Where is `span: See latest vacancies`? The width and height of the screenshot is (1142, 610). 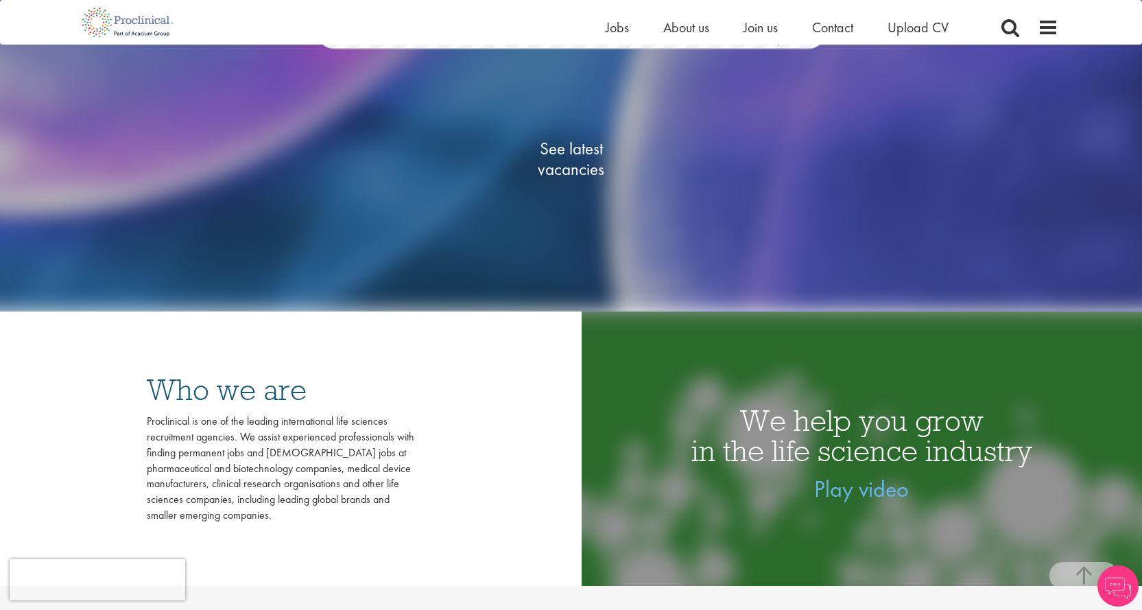 span: See latest vacancies is located at coordinates (571, 159).